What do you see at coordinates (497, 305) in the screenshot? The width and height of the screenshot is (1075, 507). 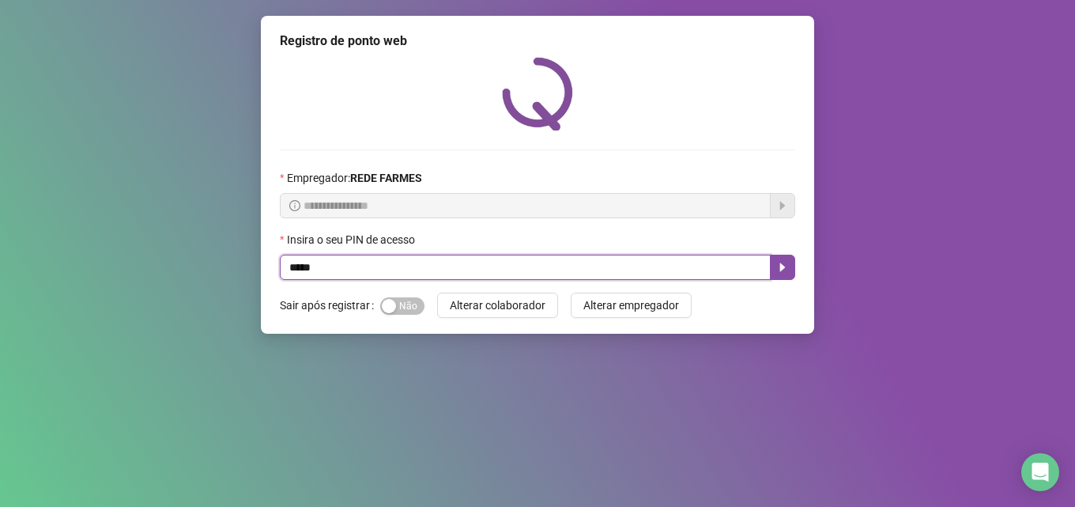 I see `span: Alterar colaborador` at bounding box center [497, 305].